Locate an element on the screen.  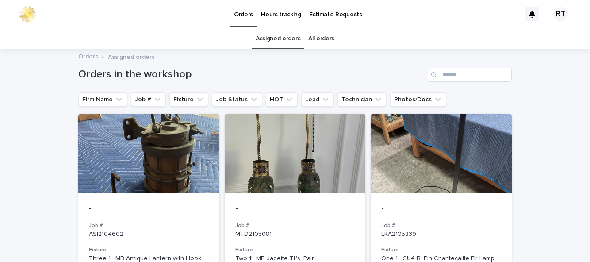
p: MTD2105081 is located at coordinates (295, 234).